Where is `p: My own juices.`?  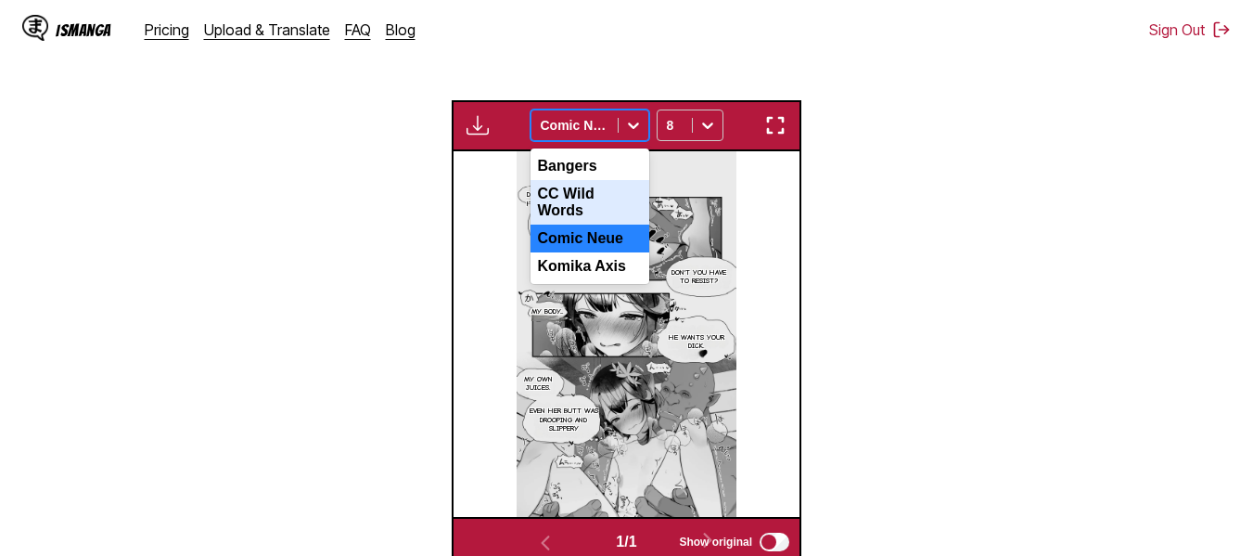 p: My own juices. is located at coordinates (538, 383).